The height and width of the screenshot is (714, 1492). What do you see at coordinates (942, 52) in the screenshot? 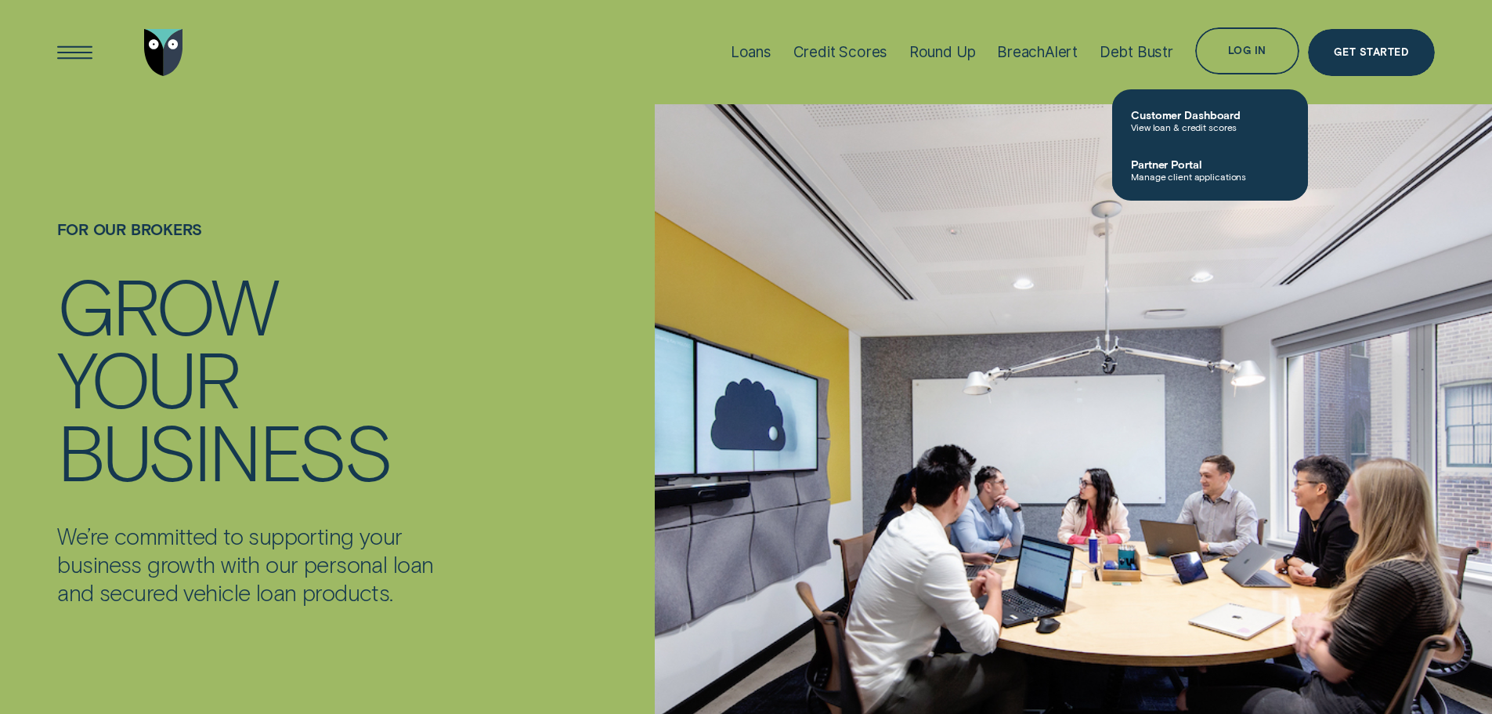
I see `div: Round Up` at bounding box center [942, 52].